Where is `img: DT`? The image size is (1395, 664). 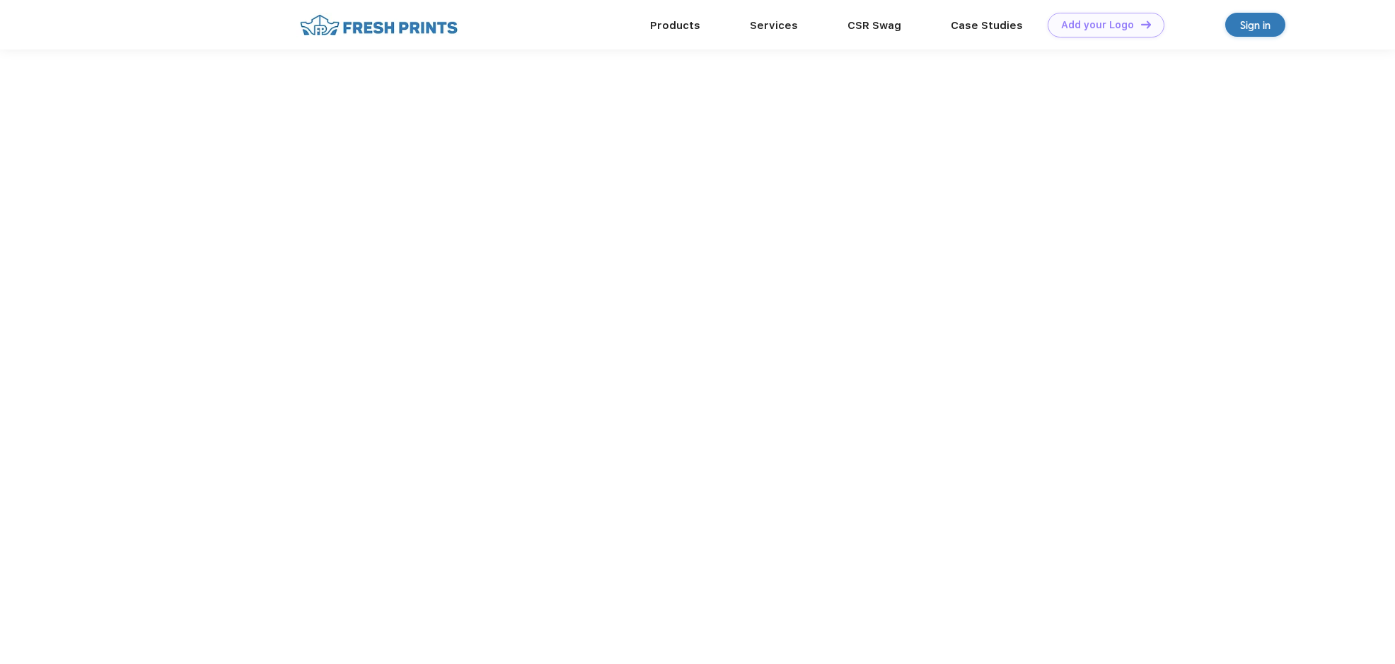
img: DT is located at coordinates (1146, 24).